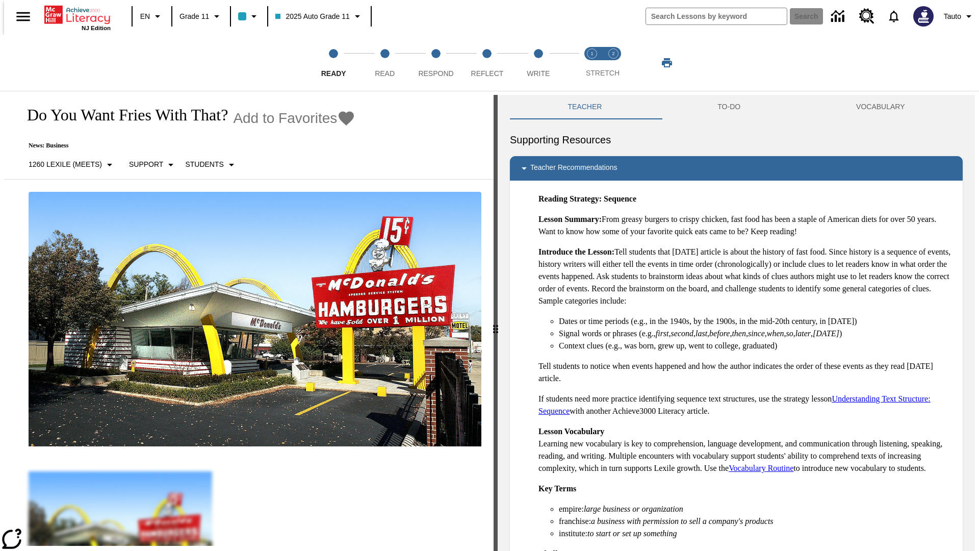  Describe the element at coordinates (603, 73) in the screenshot. I see `span: STRETCH` at that location.